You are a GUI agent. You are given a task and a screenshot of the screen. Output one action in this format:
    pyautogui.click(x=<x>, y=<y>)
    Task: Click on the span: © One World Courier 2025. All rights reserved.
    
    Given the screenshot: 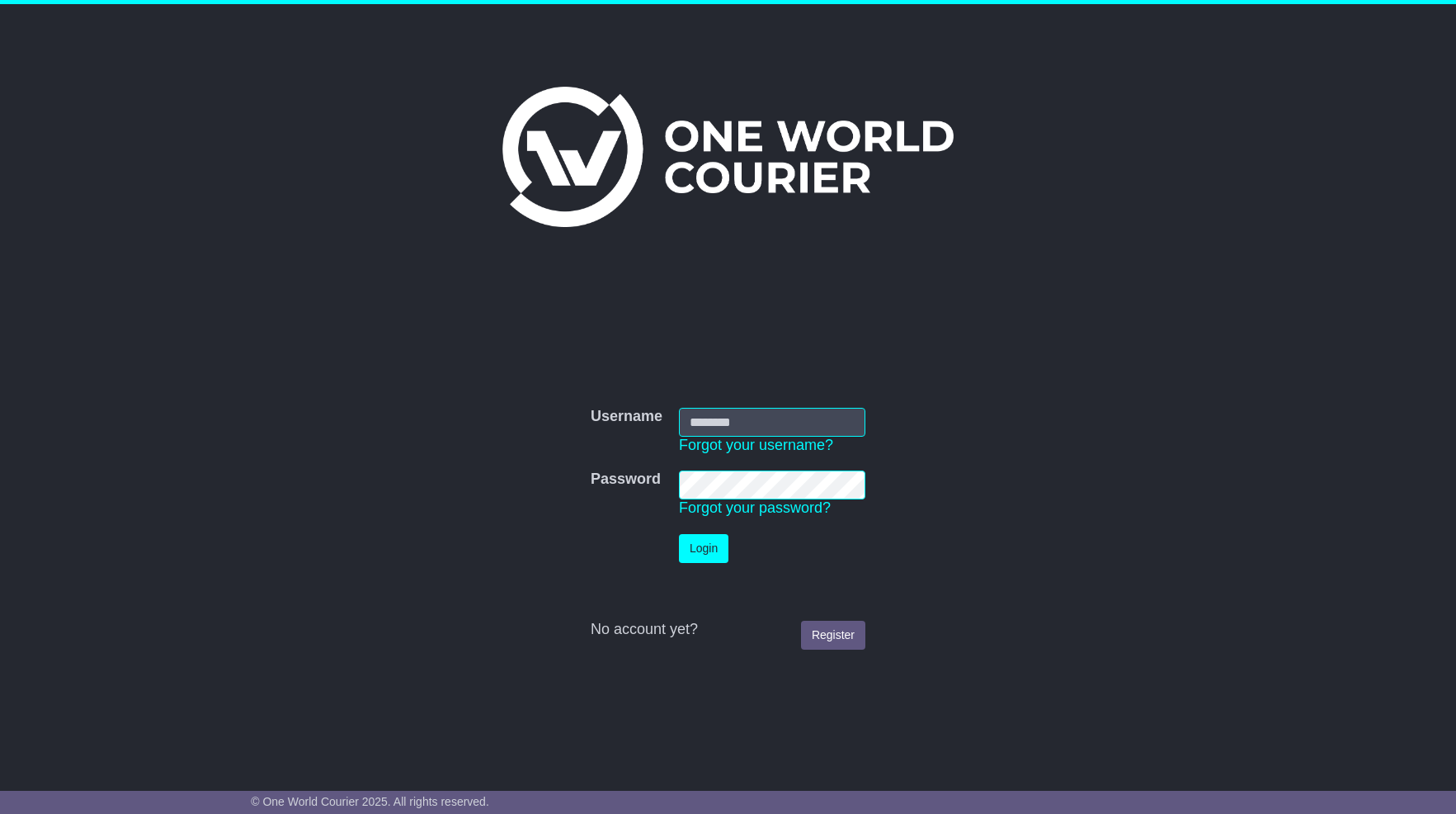 What is the action you would take?
    pyautogui.click(x=370, y=802)
    